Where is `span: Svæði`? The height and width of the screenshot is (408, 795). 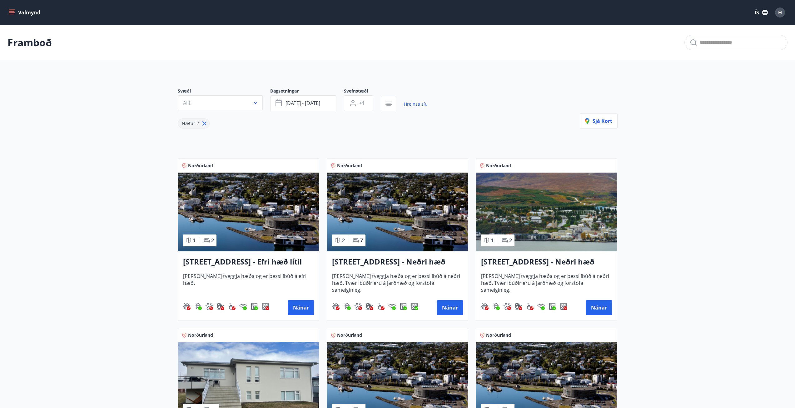 span: Svæði is located at coordinates (224, 92).